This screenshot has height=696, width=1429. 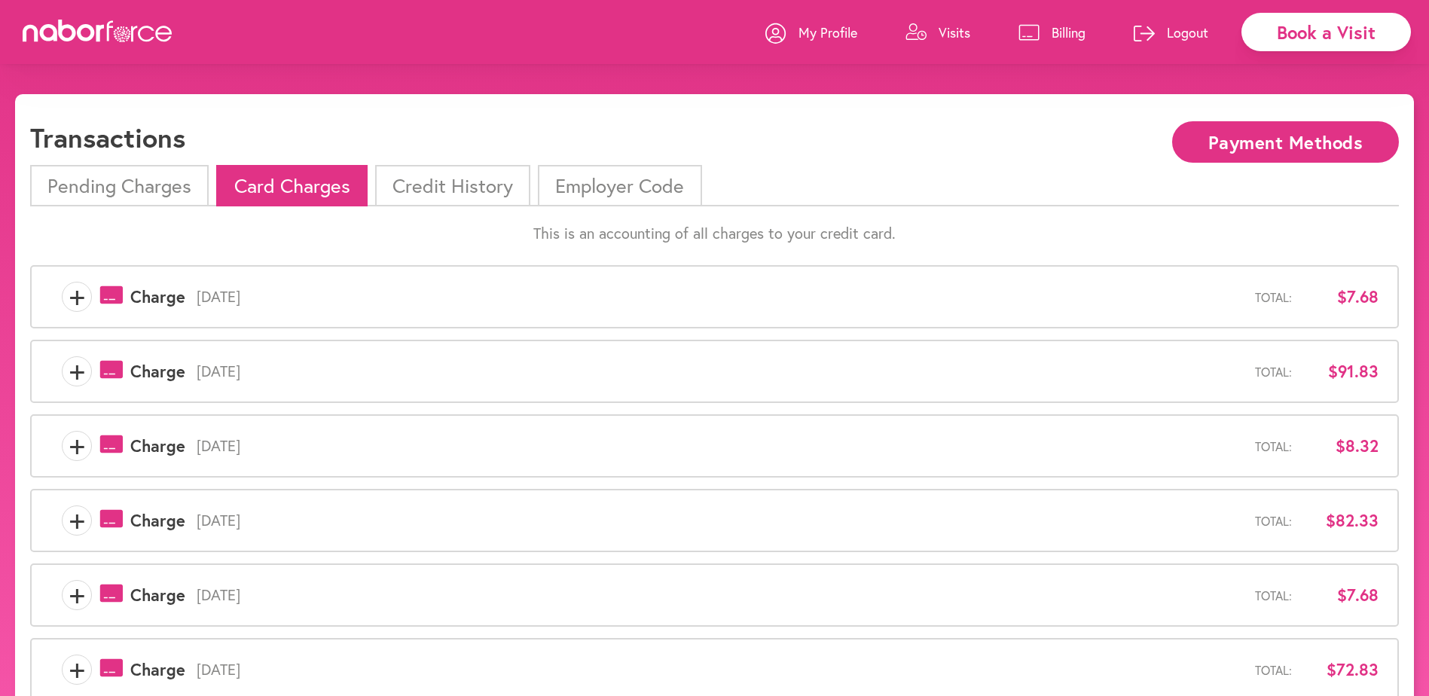 I want to click on div: Book a Visit, so click(x=1326, y=32).